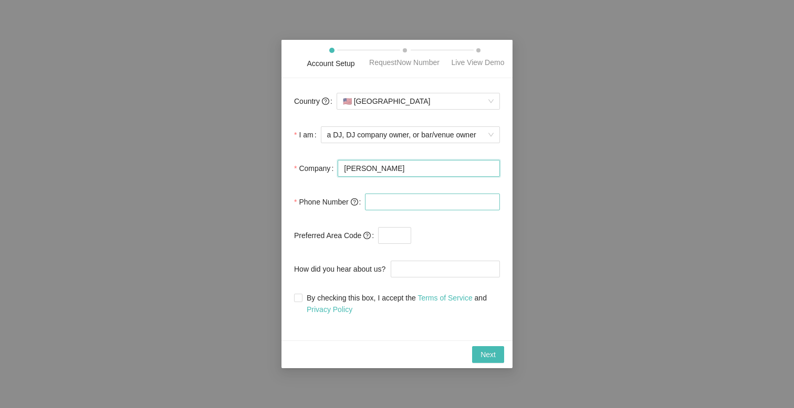 This screenshot has width=794, height=408. Describe the element at coordinates (328, 202) in the screenshot. I see `span: Phone Number` at that location.